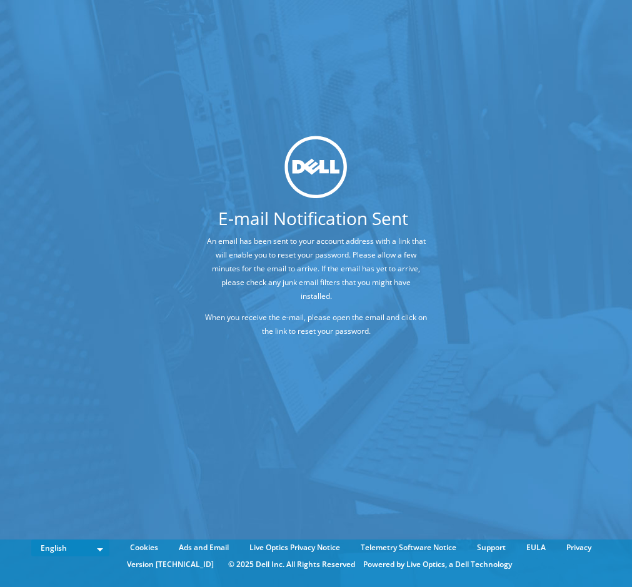 The width and height of the screenshot is (632, 587). Describe the element at coordinates (291, 564) in the screenshot. I see `li: © 2025 Dell Inc. All Rights Reserved` at that location.